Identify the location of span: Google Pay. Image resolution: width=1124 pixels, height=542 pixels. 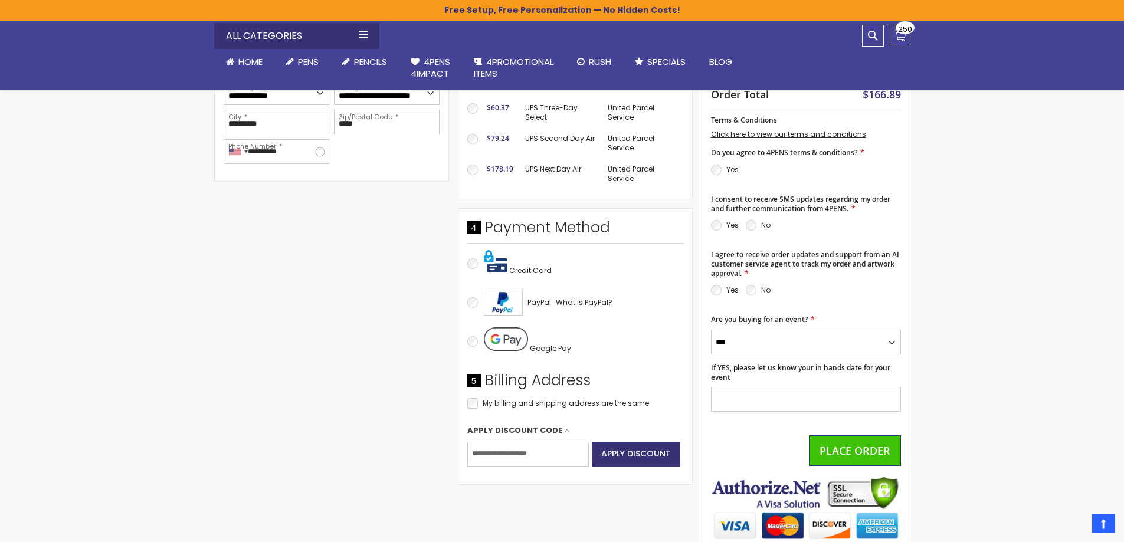
(551, 348).